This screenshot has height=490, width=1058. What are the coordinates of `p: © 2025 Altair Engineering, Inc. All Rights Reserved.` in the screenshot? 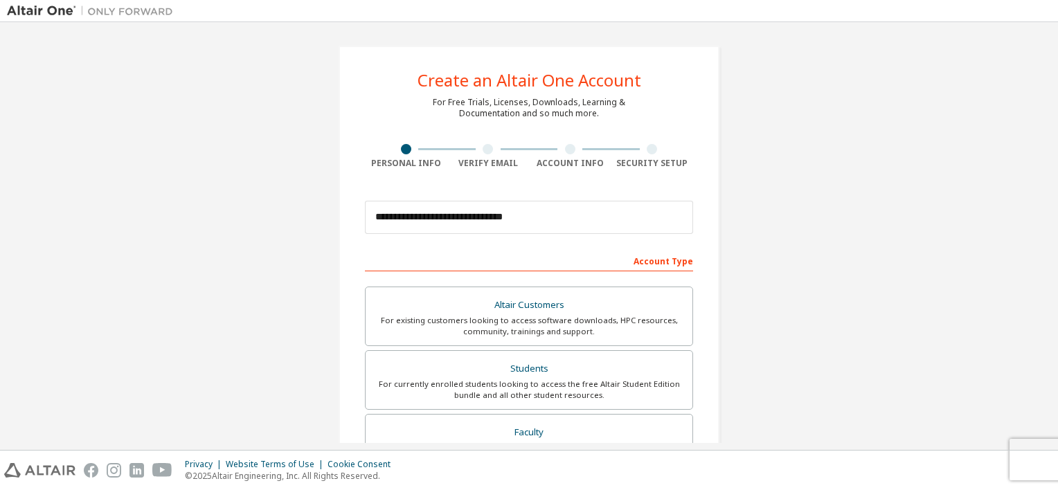 It's located at (291, 476).